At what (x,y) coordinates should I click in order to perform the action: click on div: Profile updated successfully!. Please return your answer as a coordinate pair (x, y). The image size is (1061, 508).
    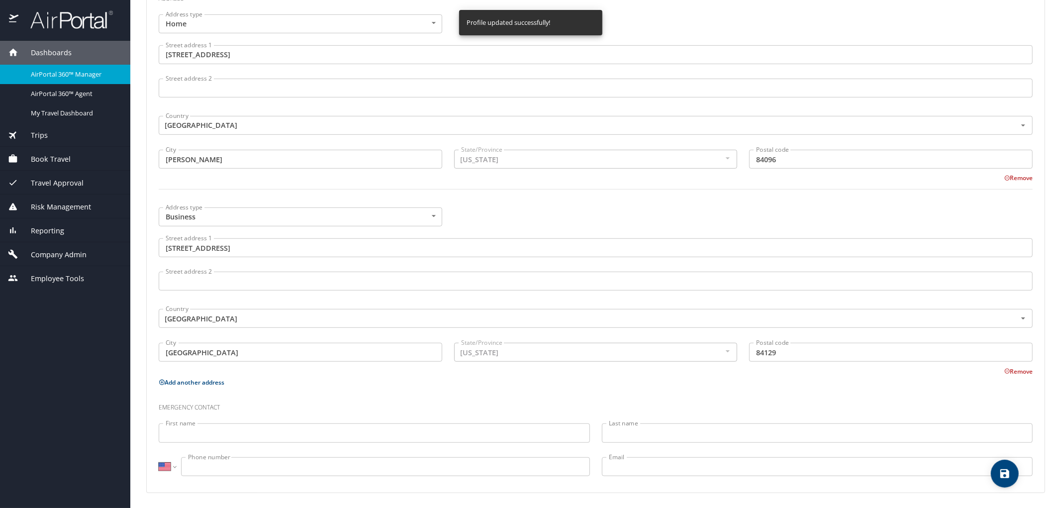
    Looking at the image, I should click on (509, 22).